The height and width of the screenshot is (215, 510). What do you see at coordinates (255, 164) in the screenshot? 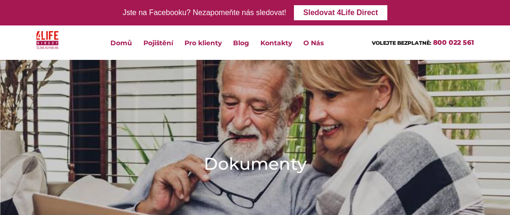
I see `h1: Dokumenty` at bounding box center [255, 164].